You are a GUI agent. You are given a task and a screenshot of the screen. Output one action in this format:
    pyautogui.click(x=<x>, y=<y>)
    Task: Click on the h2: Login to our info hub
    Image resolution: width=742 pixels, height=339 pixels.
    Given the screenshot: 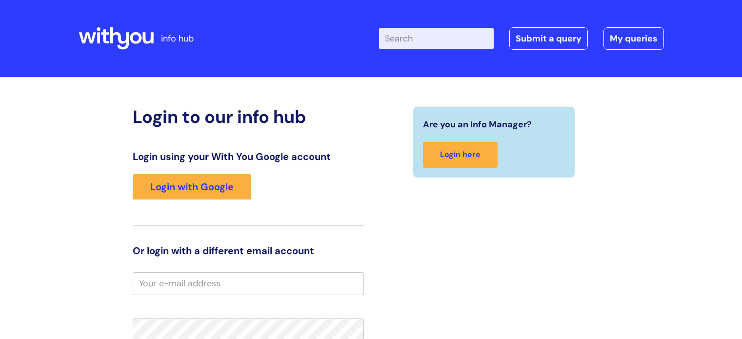 What is the action you would take?
    pyautogui.click(x=248, y=117)
    